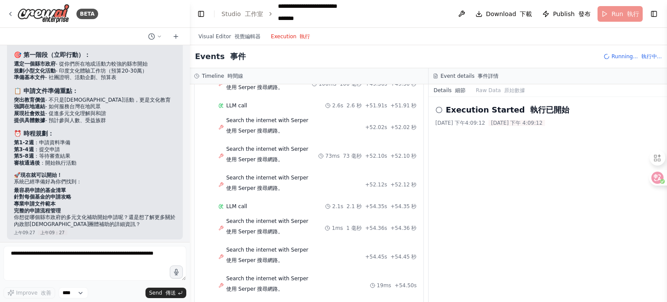 The height and width of the screenshot is (302, 667). Describe the element at coordinates (404, 206) in the screenshot. I see `font: +54.35 秒` at that location.